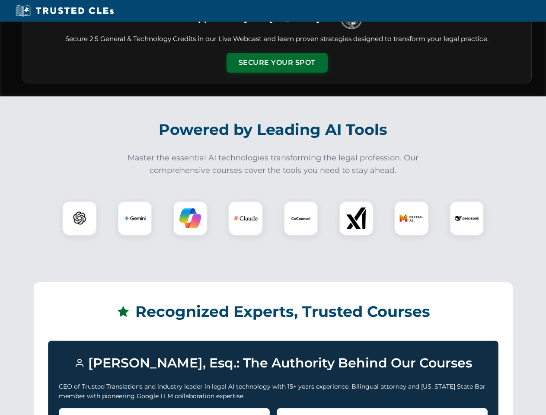 This screenshot has height=415, width=546. Describe the element at coordinates (301, 218) in the screenshot. I see `div: CoCounsel` at that location.